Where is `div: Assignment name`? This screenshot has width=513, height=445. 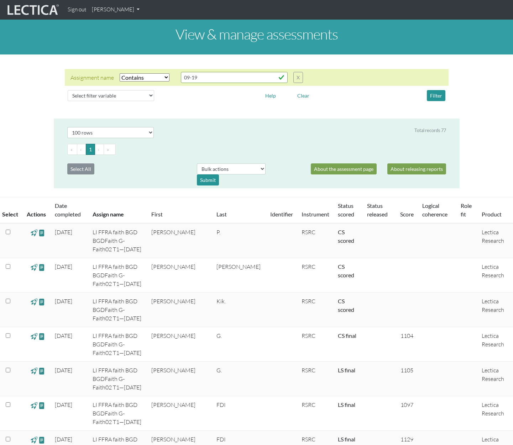
div: Assignment name is located at coordinates (92, 78).